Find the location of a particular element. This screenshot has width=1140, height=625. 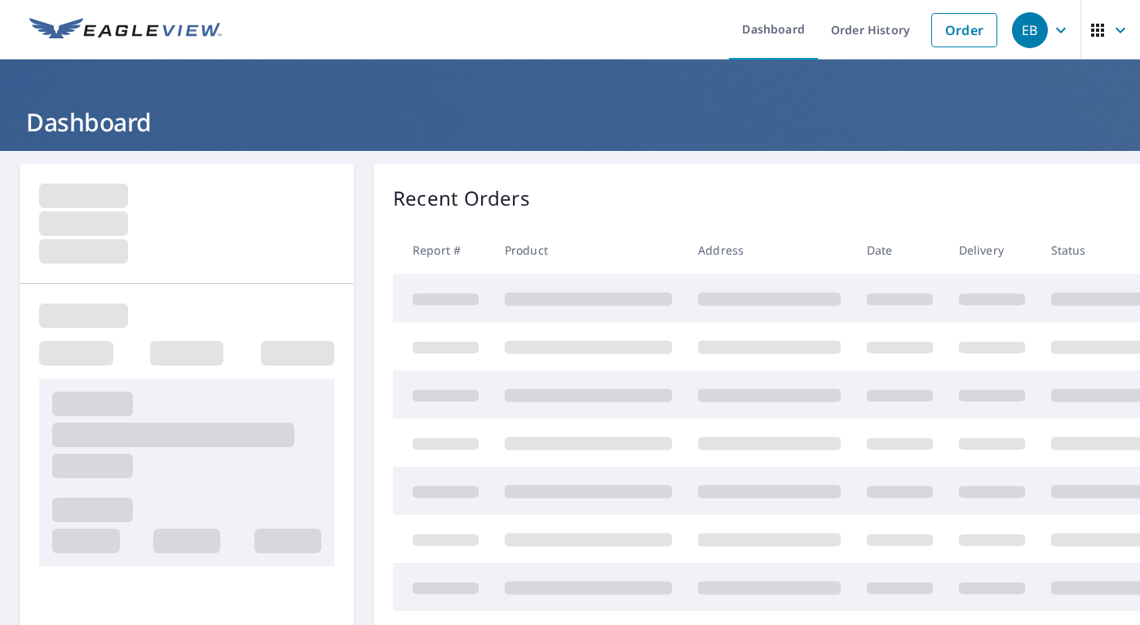

th: Product is located at coordinates (588, 250).